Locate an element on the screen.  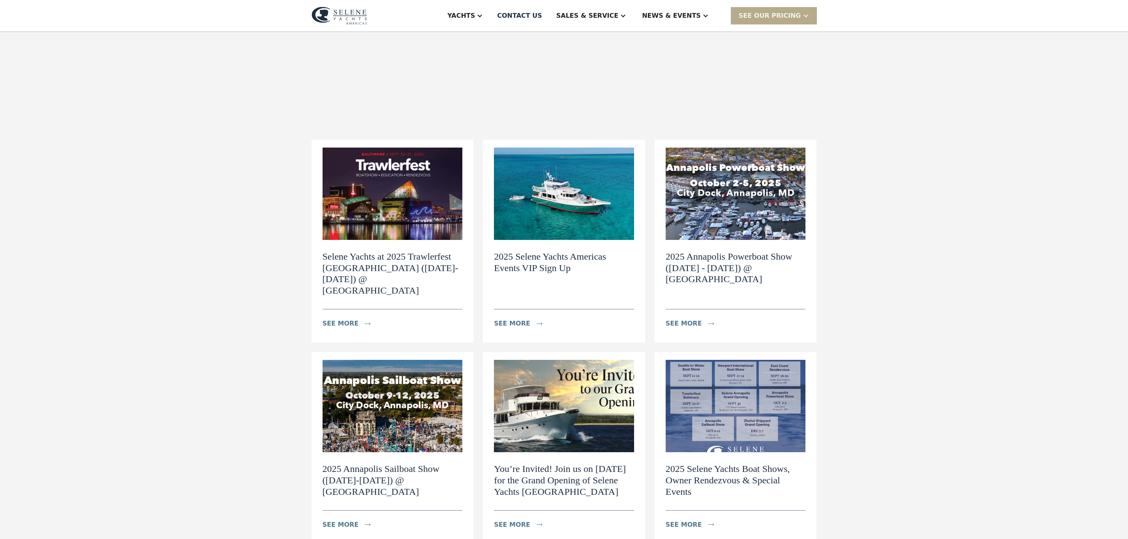
div: Yachts is located at coordinates (461, 16).